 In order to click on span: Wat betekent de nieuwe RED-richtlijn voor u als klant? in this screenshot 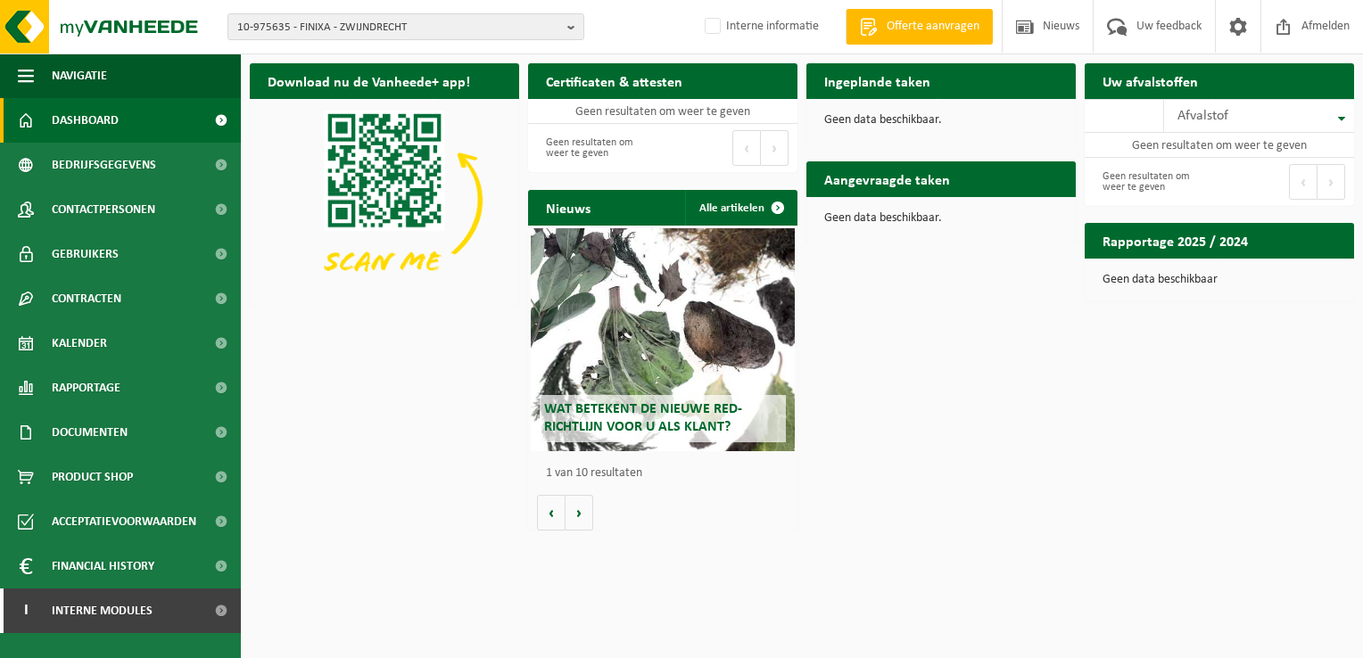, I will do `click(643, 417)`.